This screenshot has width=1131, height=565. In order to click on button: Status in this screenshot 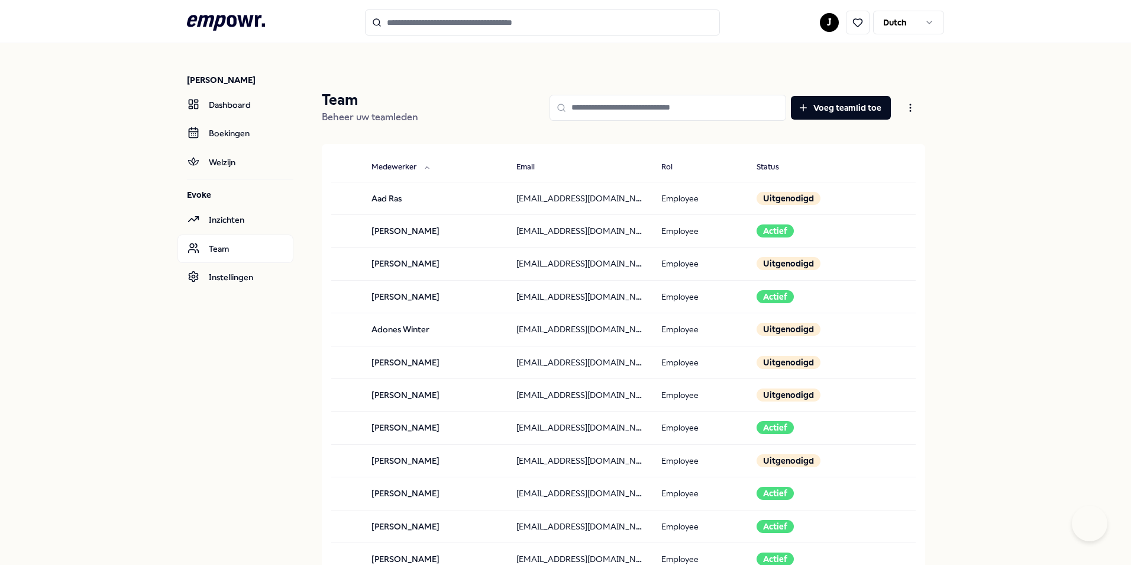, I will do `click(775, 167)`.